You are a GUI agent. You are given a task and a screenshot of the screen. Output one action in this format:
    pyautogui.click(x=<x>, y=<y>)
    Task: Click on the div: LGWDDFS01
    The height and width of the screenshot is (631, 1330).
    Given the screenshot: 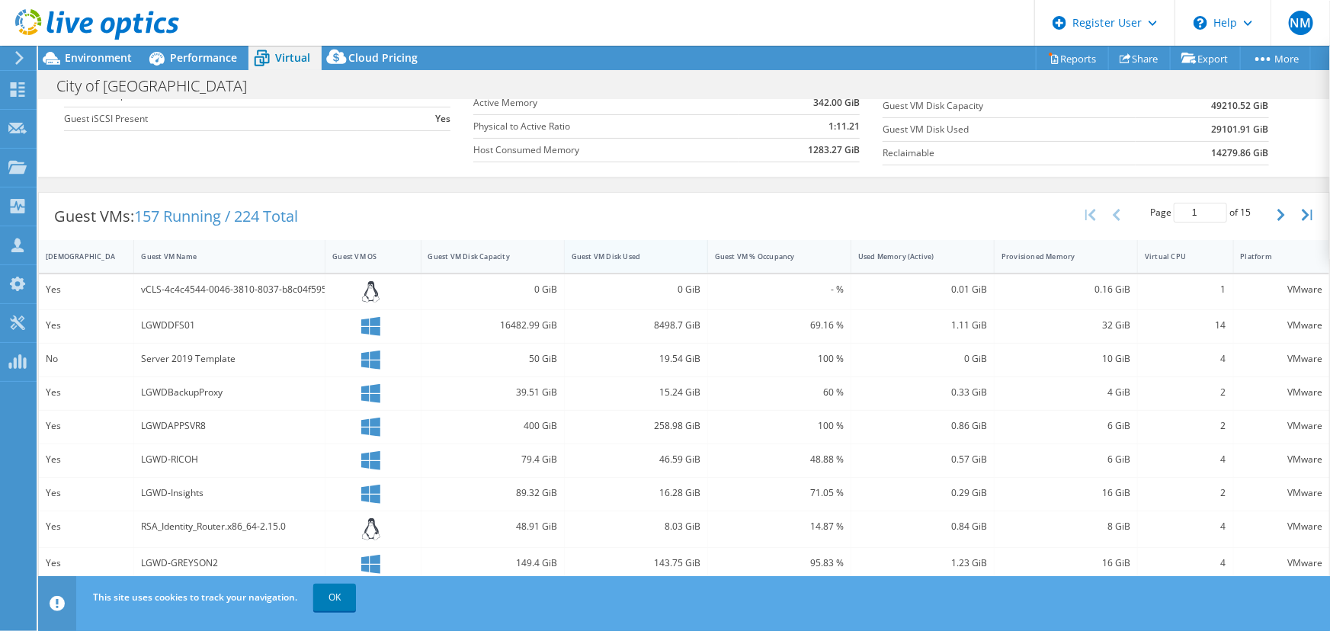 What is the action you would take?
    pyautogui.click(x=229, y=325)
    